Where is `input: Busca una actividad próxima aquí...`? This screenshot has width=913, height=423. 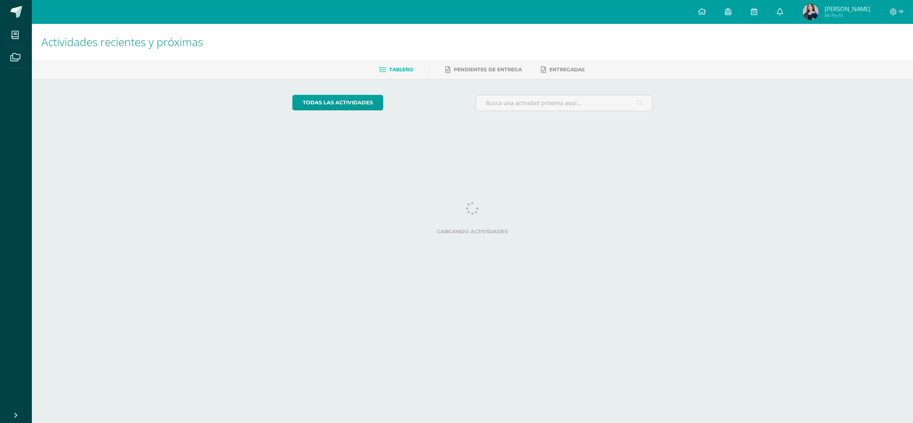 input: Busca una actividad próxima aquí... is located at coordinates (564, 103).